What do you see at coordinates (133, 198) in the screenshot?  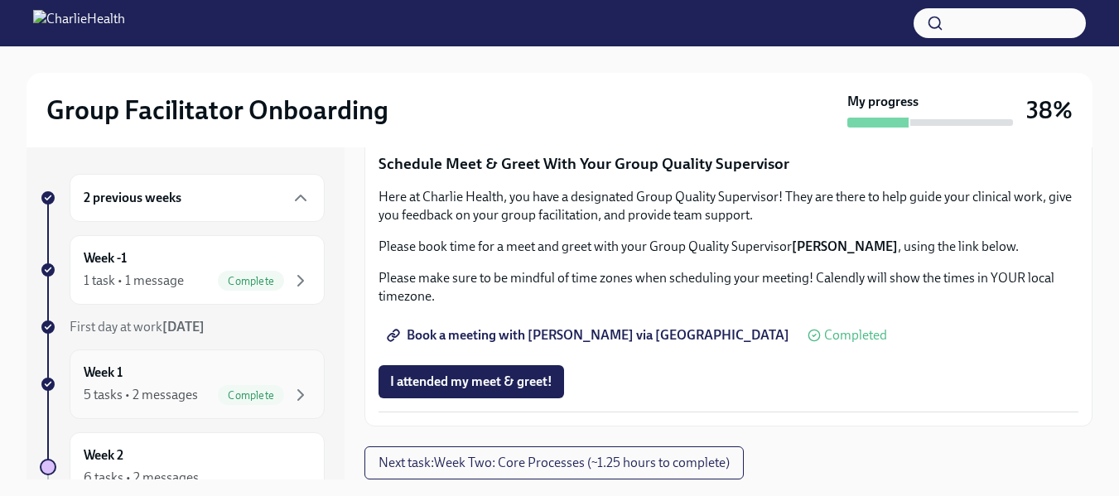 I see `h6: 2 previous weeks` at bounding box center [133, 198].